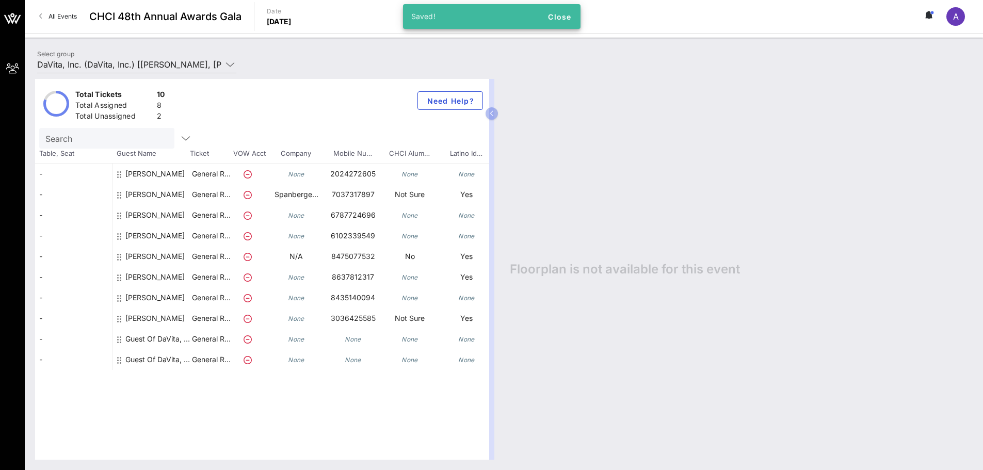  What do you see at coordinates (353, 174) in the screenshot?
I see `p: 2024272605` at bounding box center [353, 174].